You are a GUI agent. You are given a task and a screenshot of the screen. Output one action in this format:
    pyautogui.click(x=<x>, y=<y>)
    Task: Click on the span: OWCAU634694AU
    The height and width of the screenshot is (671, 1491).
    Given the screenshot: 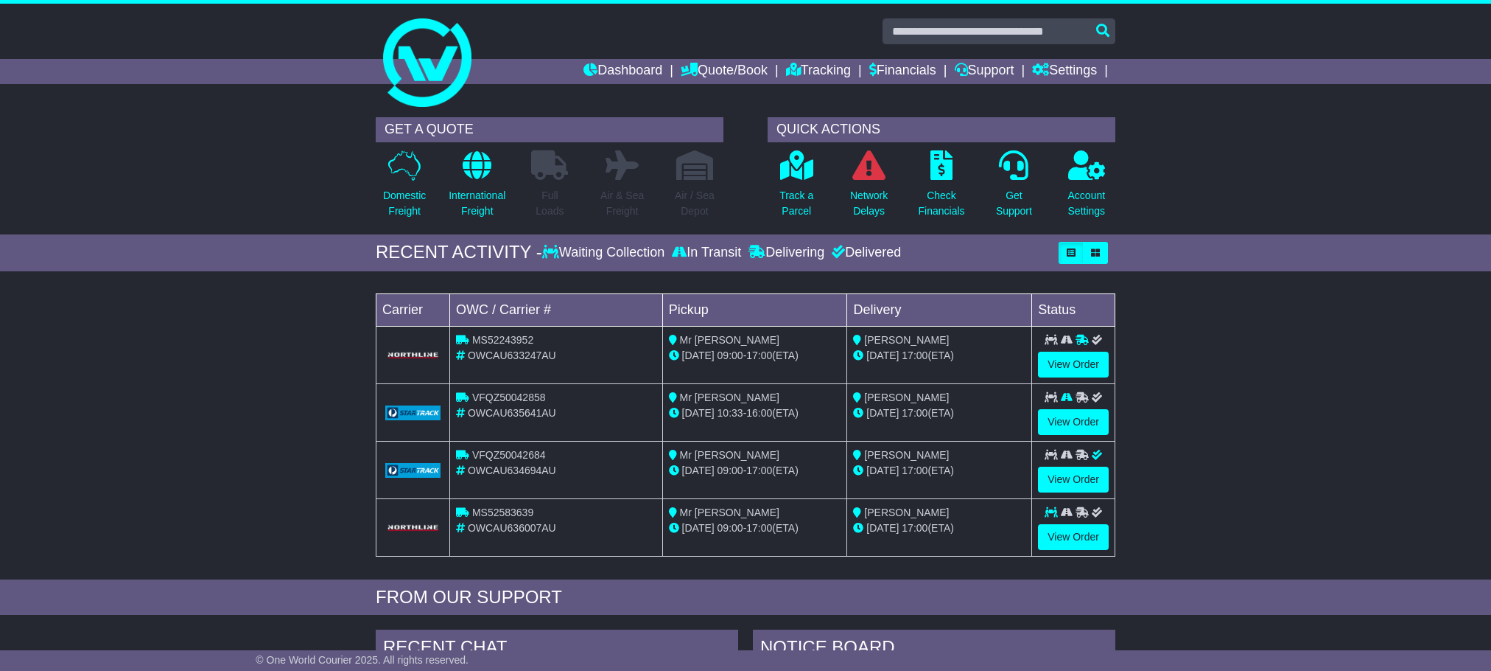 What is the action you would take?
    pyautogui.click(x=512, y=470)
    